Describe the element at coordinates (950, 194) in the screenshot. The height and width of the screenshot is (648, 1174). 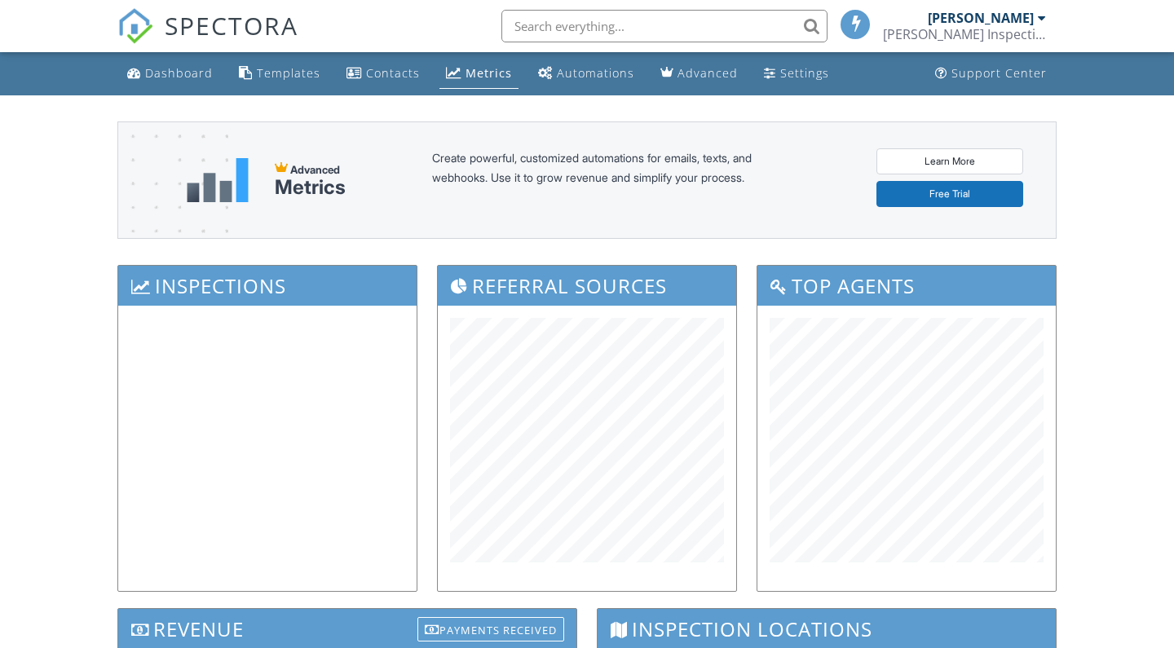
I see `a: Free Trial` at that location.